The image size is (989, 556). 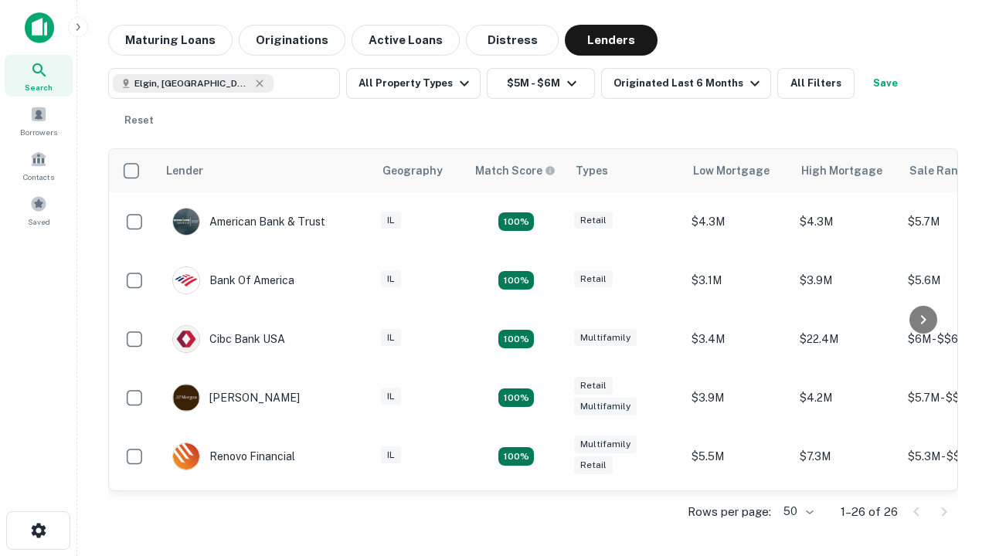 I want to click on button: Save your search to get updates of matches that match your search criteria., so click(x=885, y=83).